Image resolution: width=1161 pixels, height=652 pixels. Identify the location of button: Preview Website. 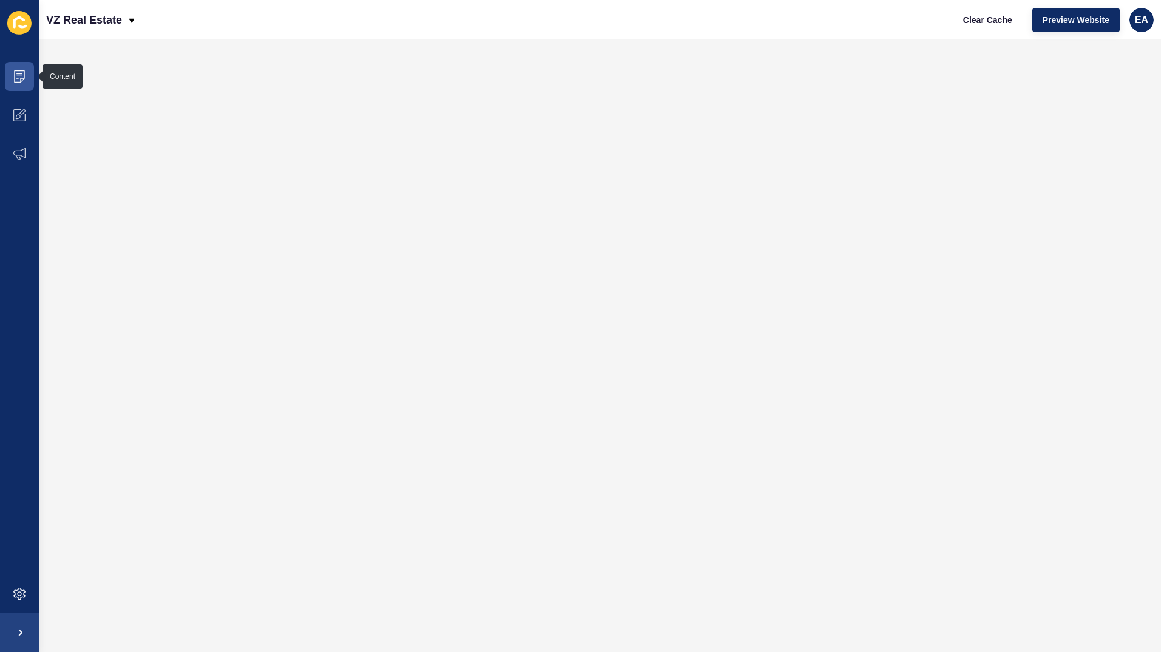
(1076, 20).